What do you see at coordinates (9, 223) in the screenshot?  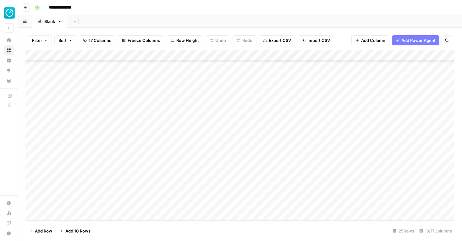 I see `a: Learning Hub` at bounding box center [9, 223].